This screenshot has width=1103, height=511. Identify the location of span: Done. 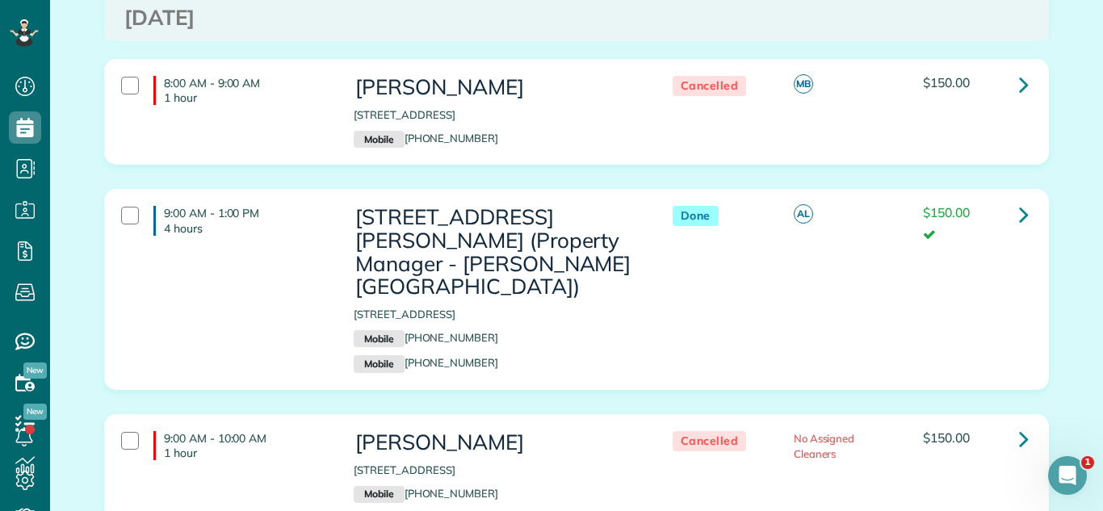
(696, 216).